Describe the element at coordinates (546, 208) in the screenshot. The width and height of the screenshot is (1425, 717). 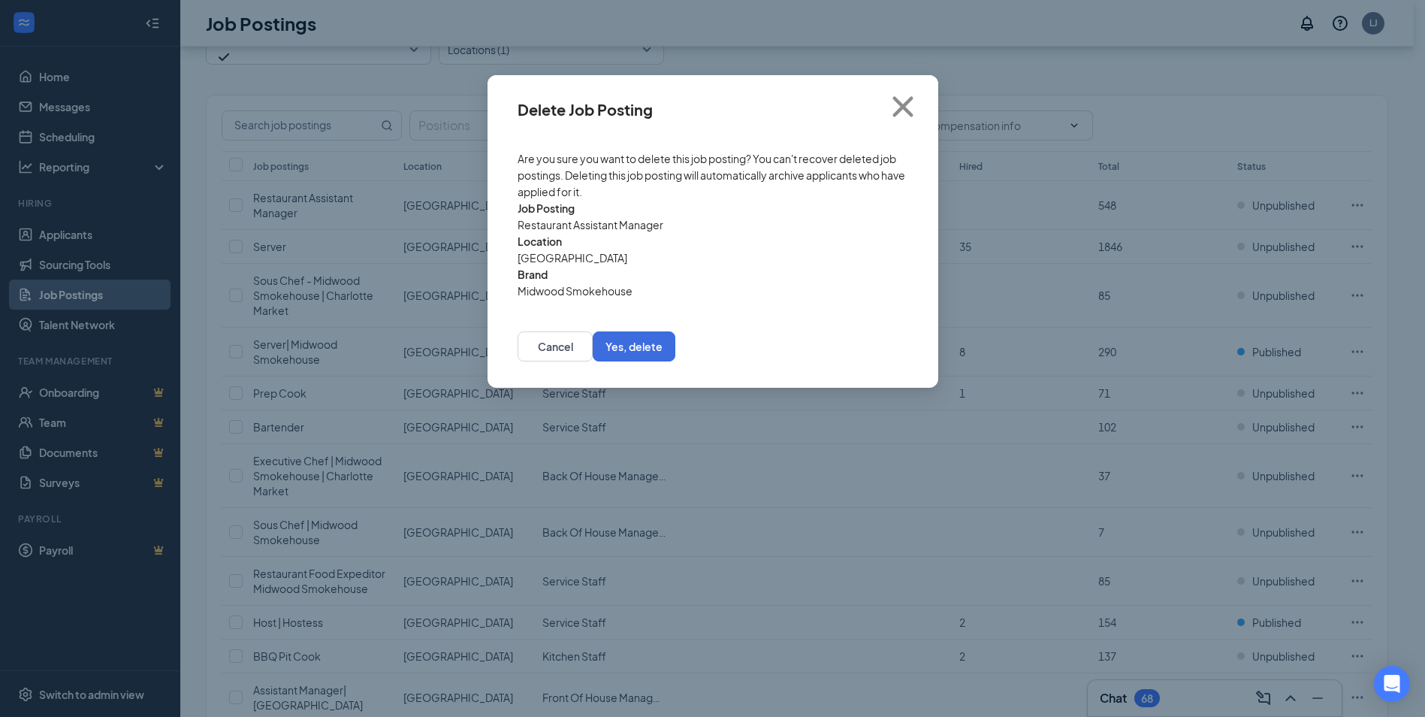
I see `span: Job Posting` at that location.